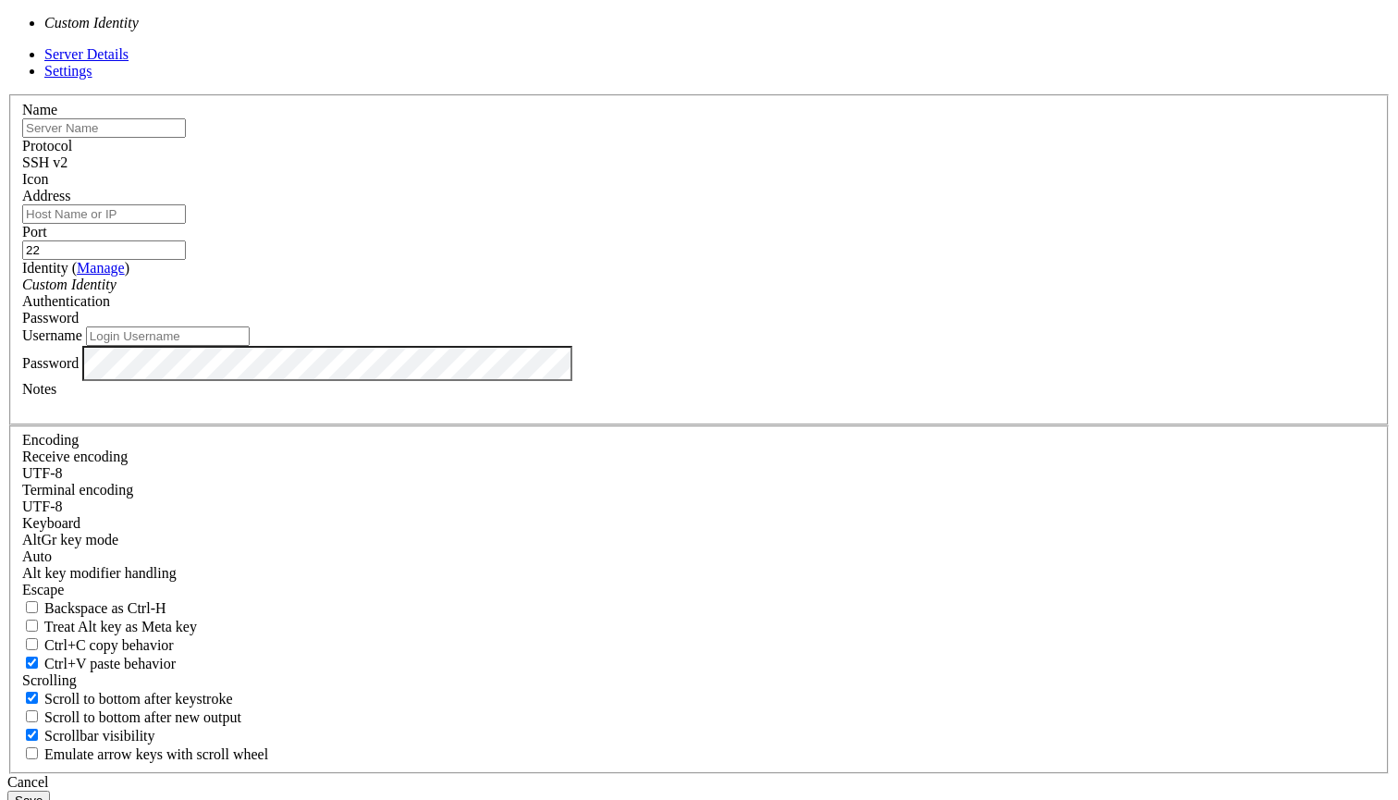 The width and height of the screenshot is (1398, 800). What do you see at coordinates (99, 572) in the screenshot?
I see `label: Controls how the Alt key is handled. Escape: Send an ESC prefix. 8-Bit: Add 128 to the typed char...` at bounding box center [99, 572].